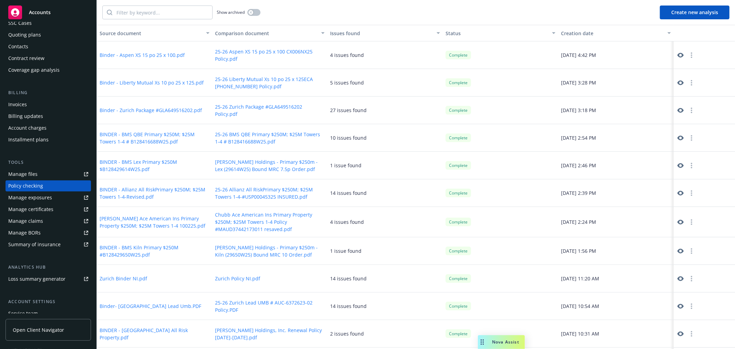 The image size is (735, 349). I want to click on button: 25-26 Aspen XS 15 po 25 x 100 CX006NX25 Policy.pdf, so click(270, 55).